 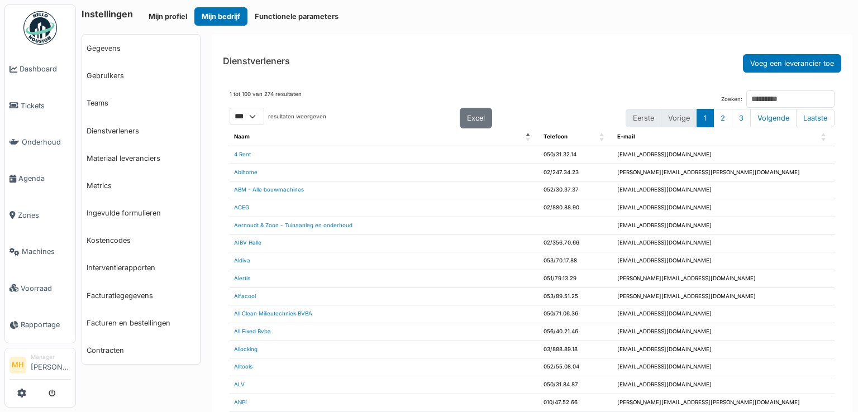 I want to click on button: Mijn bedrijf, so click(x=221, y=16).